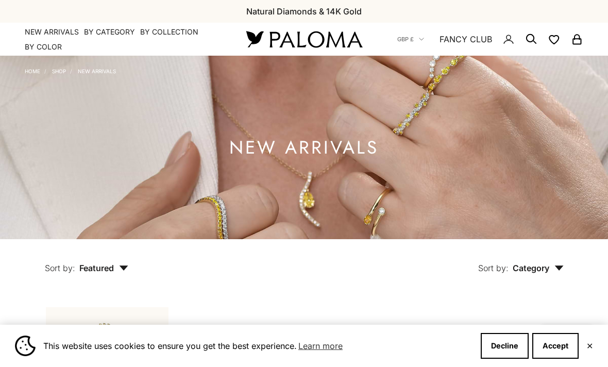 This screenshot has width=608, height=367. What do you see at coordinates (490, 39) in the screenshot?
I see `nav: Secondary navigation` at bounding box center [490, 39].